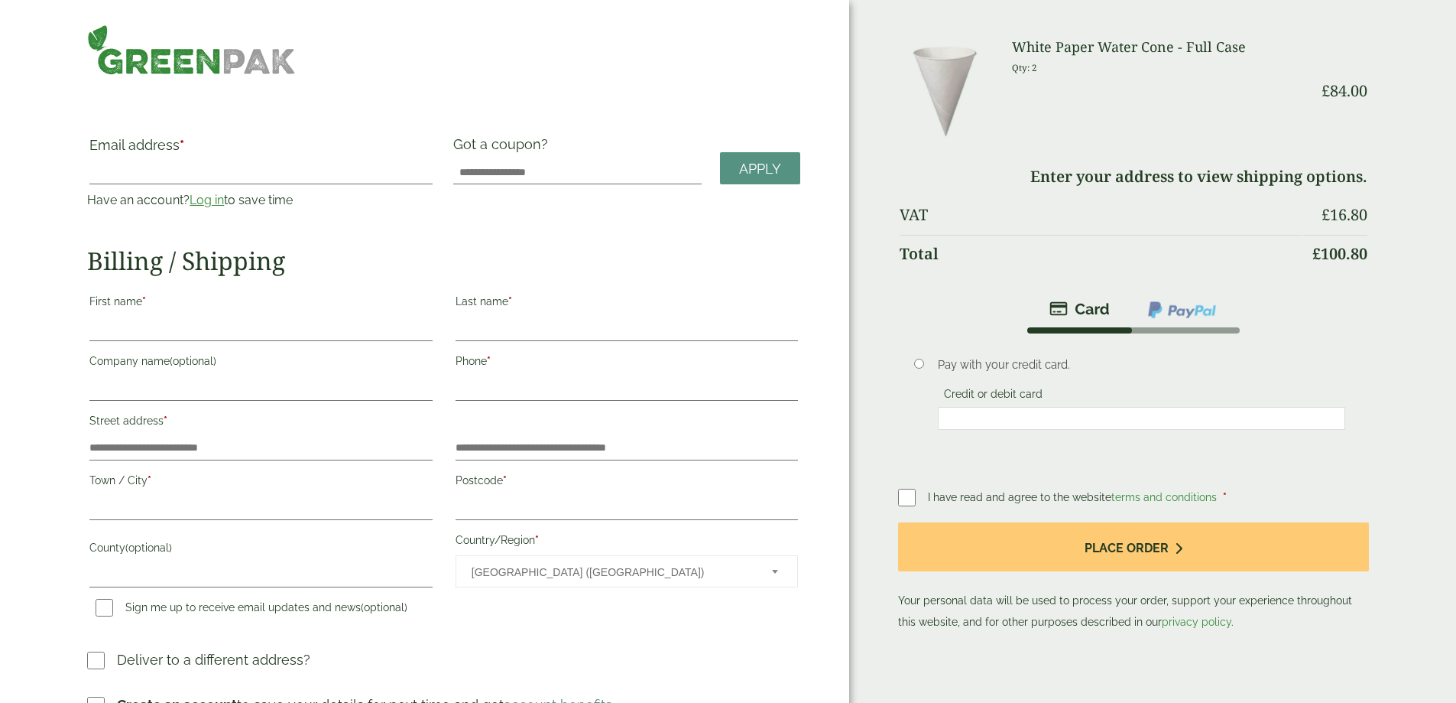 This screenshot has height=703, width=1456. What do you see at coordinates (1345, 214) in the screenshot?
I see `bdi: 16.80` at bounding box center [1345, 214].